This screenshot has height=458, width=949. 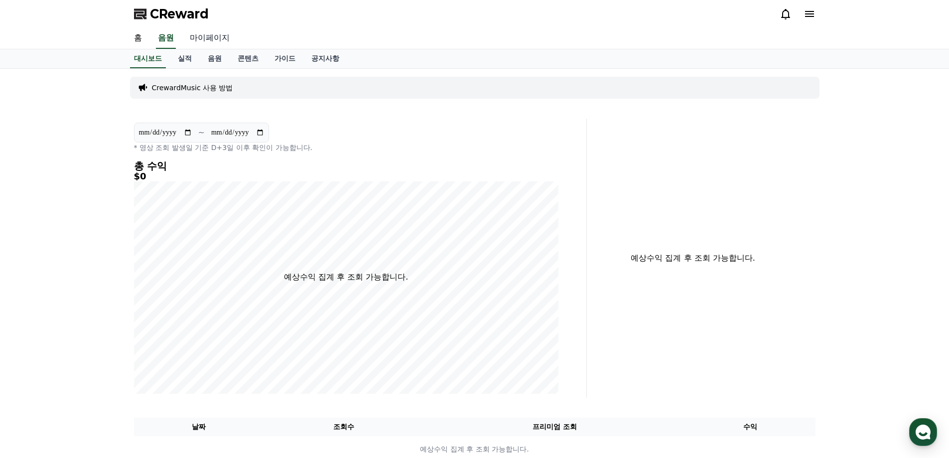 What do you see at coordinates (346, 147) in the screenshot?
I see `p: * 영상 조회 발생일 기준 D+3일 이후 확인이 가능합니다.` at bounding box center [346, 147].